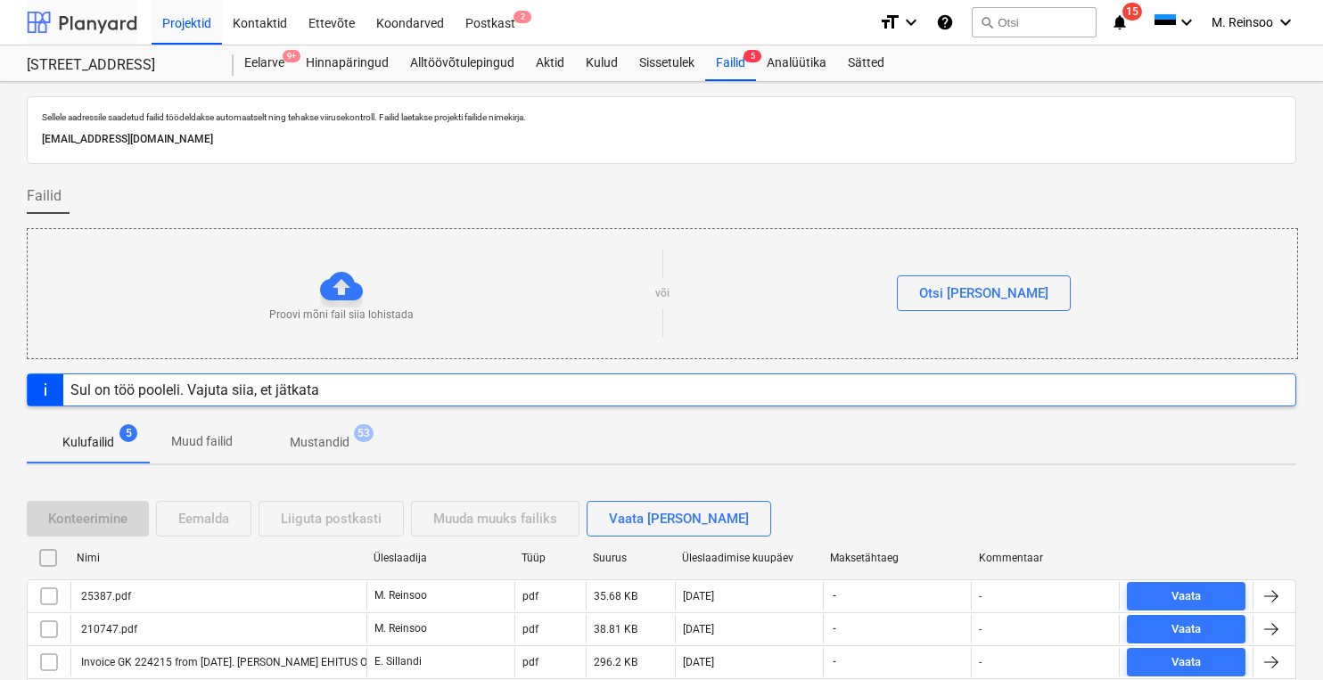 This screenshot has height=680, width=1323. I want to click on div: Tüüp, so click(550, 558).